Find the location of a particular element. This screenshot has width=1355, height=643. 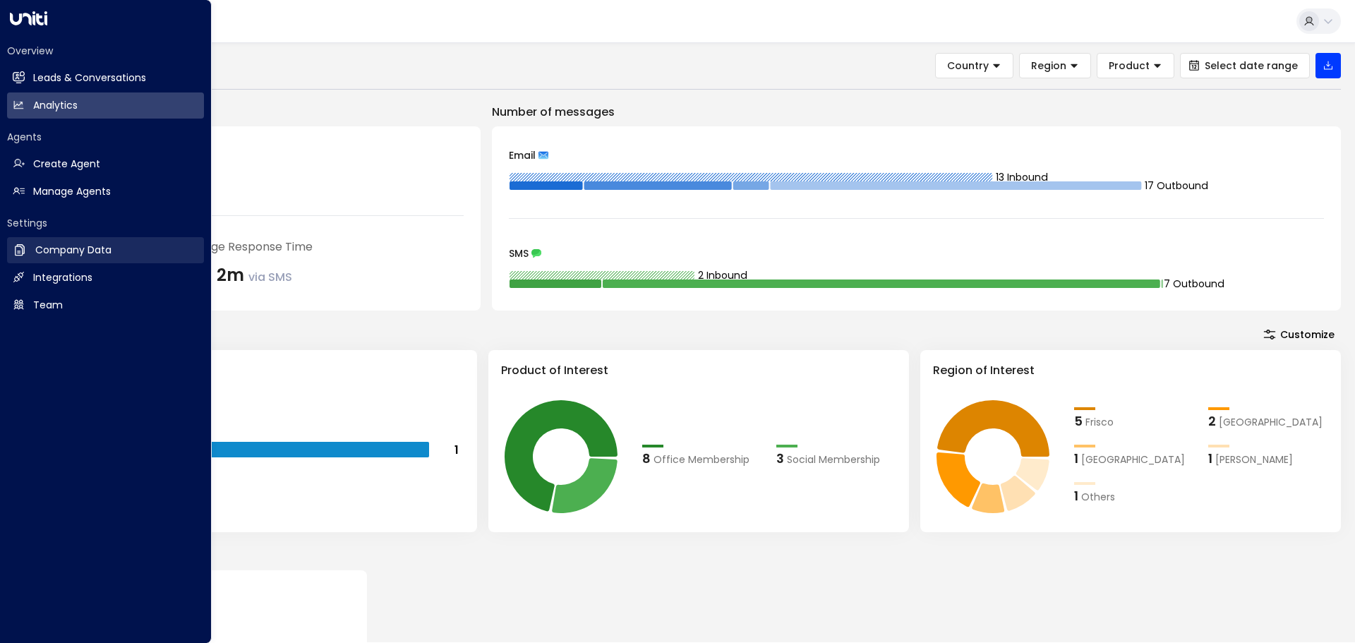

tspan: 2 Inbound is located at coordinates (723, 275).